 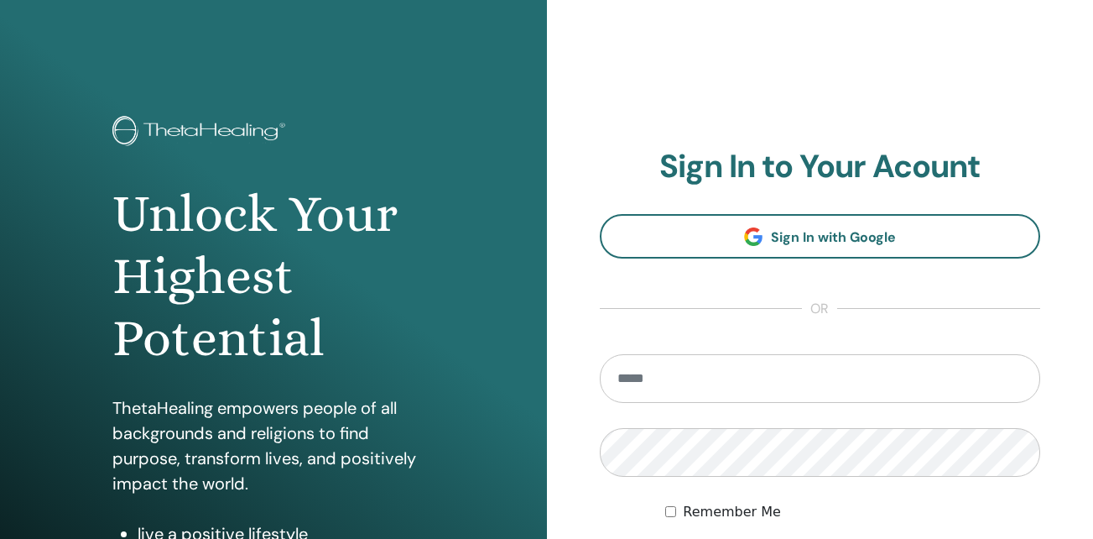 I want to click on h2: Sign In to Your Acount, so click(x=821, y=167).